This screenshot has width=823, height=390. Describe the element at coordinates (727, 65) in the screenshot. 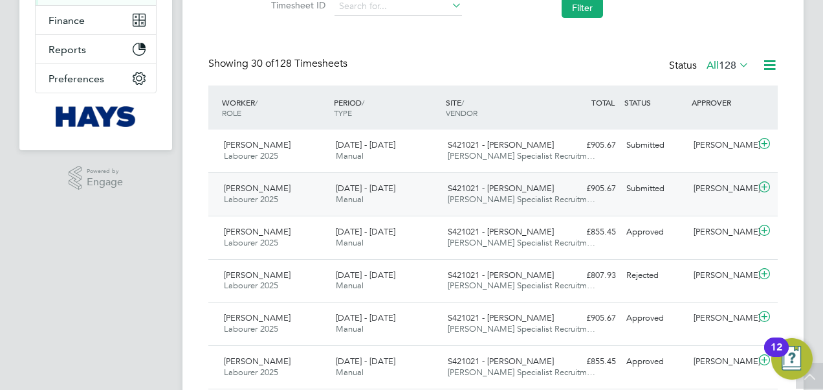

I see `span: 128` at that location.